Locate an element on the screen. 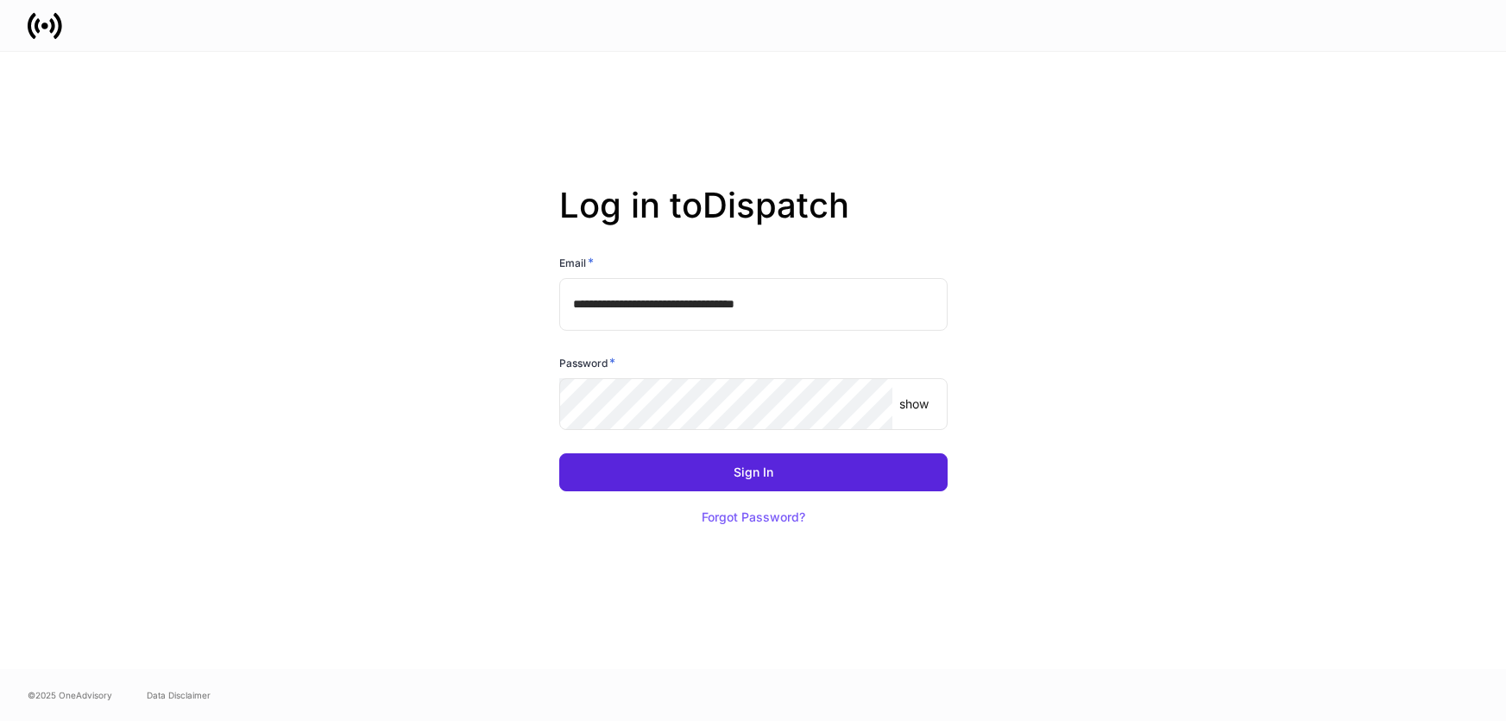  div: Sign In is located at coordinates (754, 472).